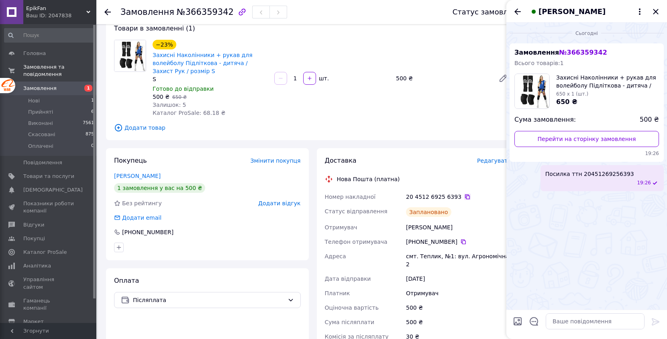 This screenshot has width=667, height=339. I want to click on div: смт. Теплик, №1: вул. Агрономічна, 2, so click(458, 260).